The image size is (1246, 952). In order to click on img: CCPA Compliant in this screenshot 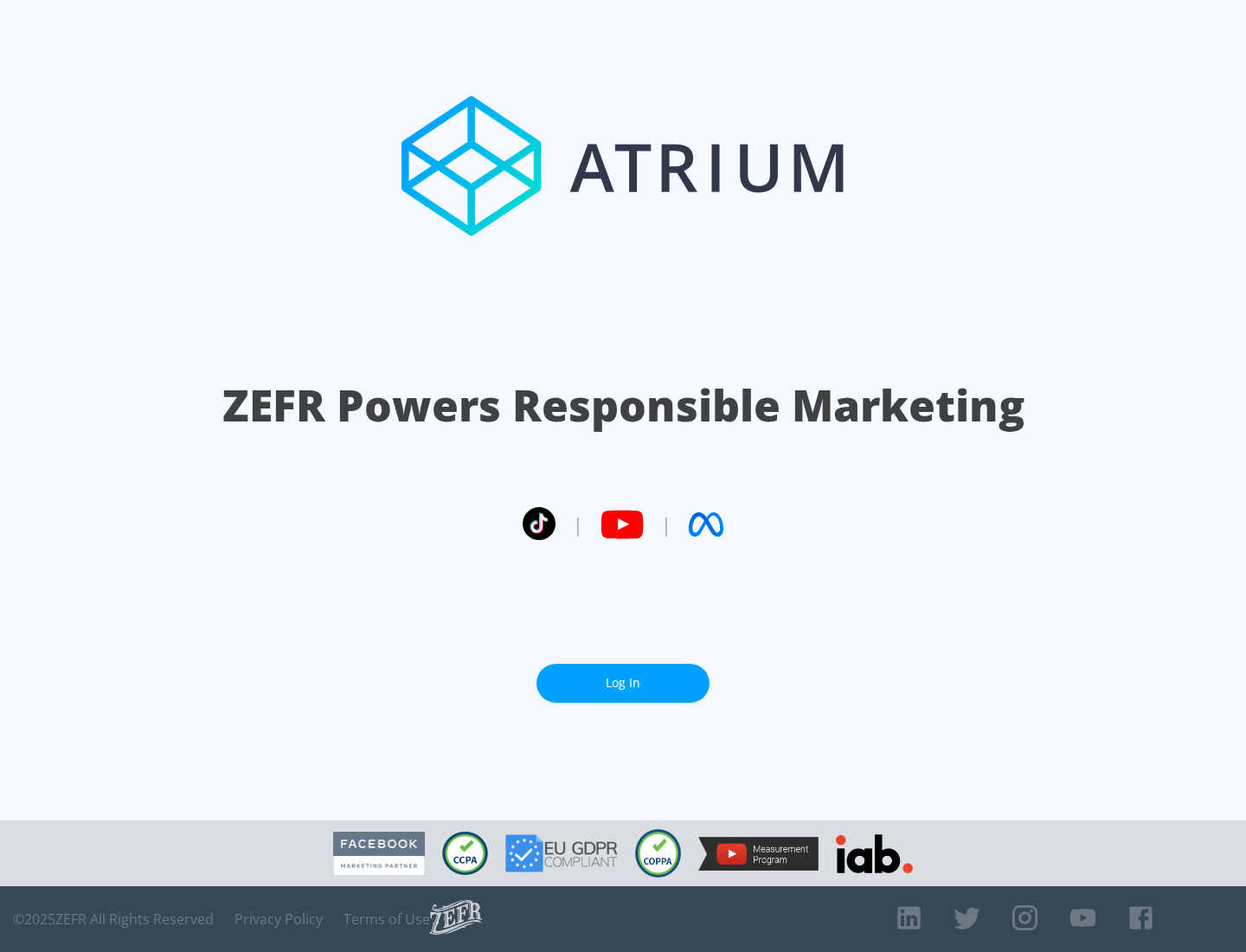, I will do `click(465, 853)`.